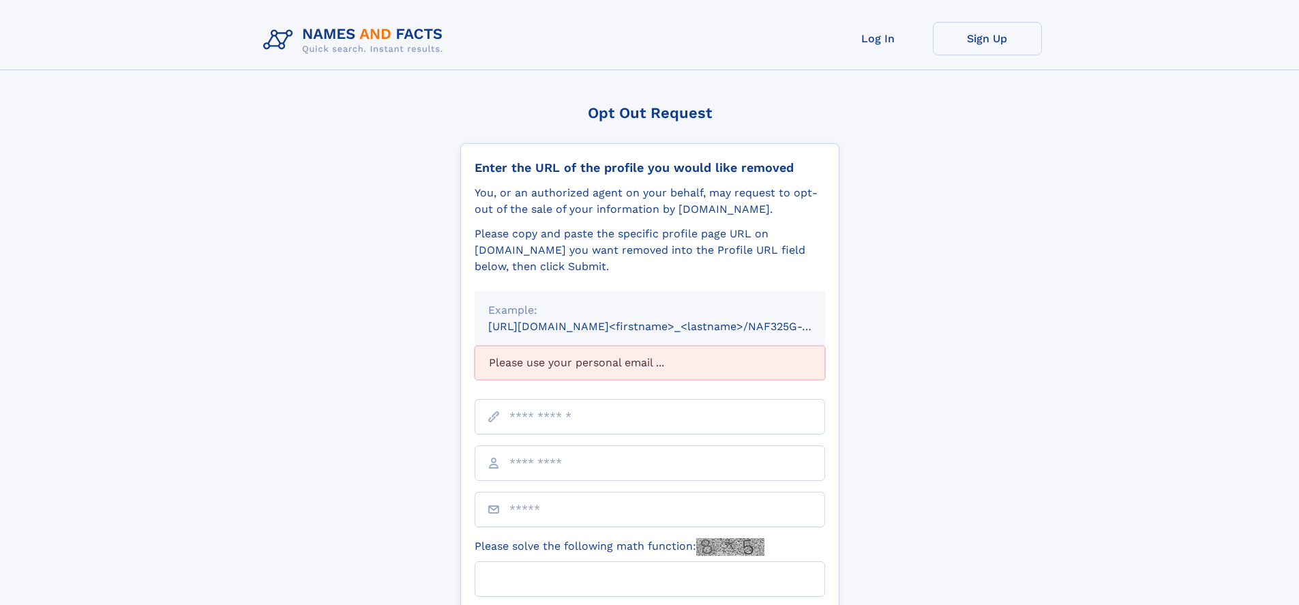 Image resolution: width=1299 pixels, height=605 pixels. I want to click on div: Example:, so click(650, 310).